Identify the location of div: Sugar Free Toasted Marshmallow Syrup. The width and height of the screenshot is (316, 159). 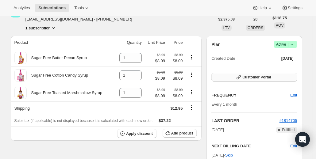
(64, 93).